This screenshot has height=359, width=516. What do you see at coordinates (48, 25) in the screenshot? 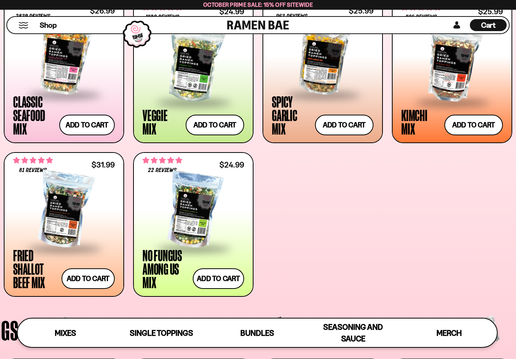
I see `span: Shop` at bounding box center [48, 25].